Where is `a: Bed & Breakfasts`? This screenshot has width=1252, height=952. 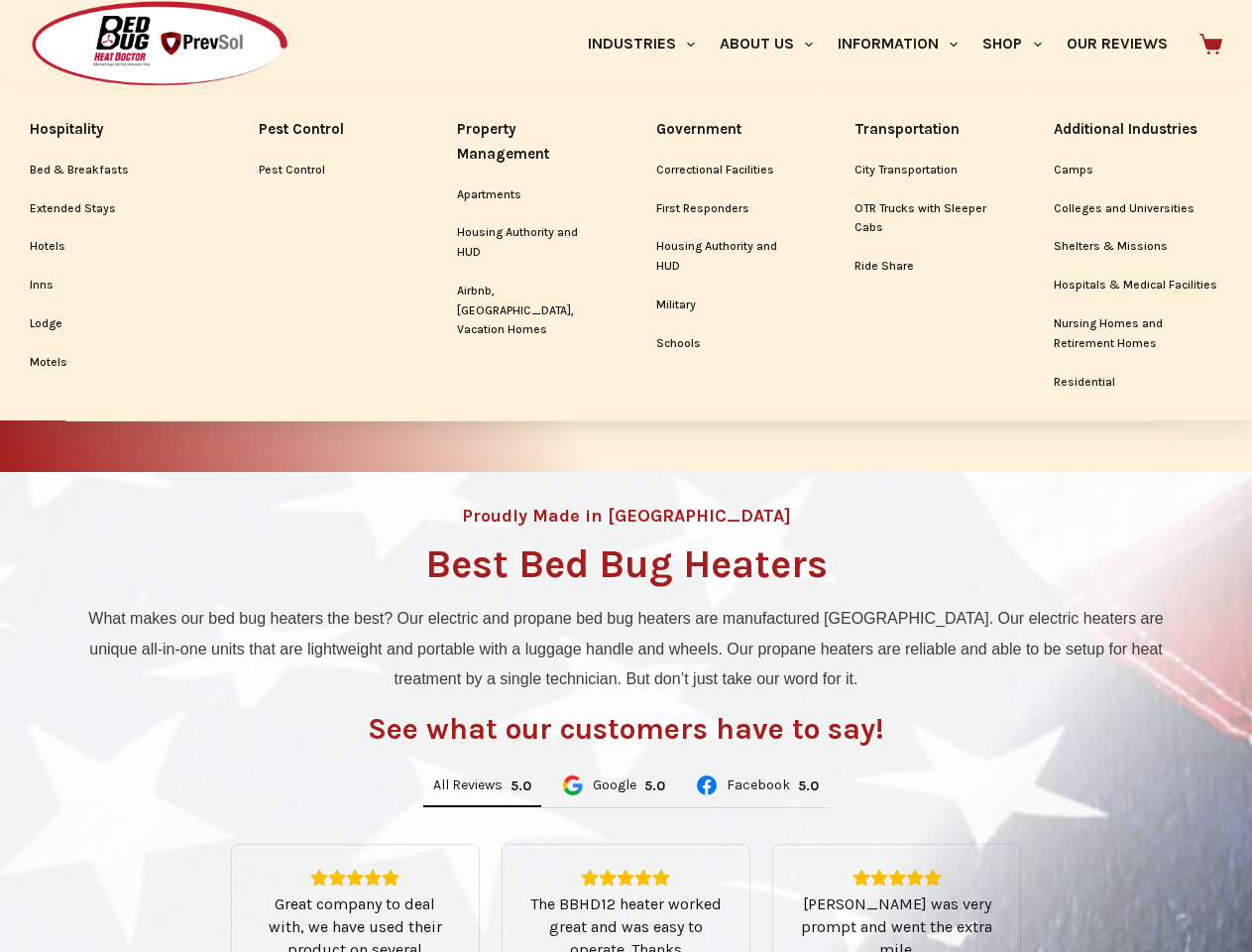
a: Bed & Breakfasts is located at coordinates (114, 171).